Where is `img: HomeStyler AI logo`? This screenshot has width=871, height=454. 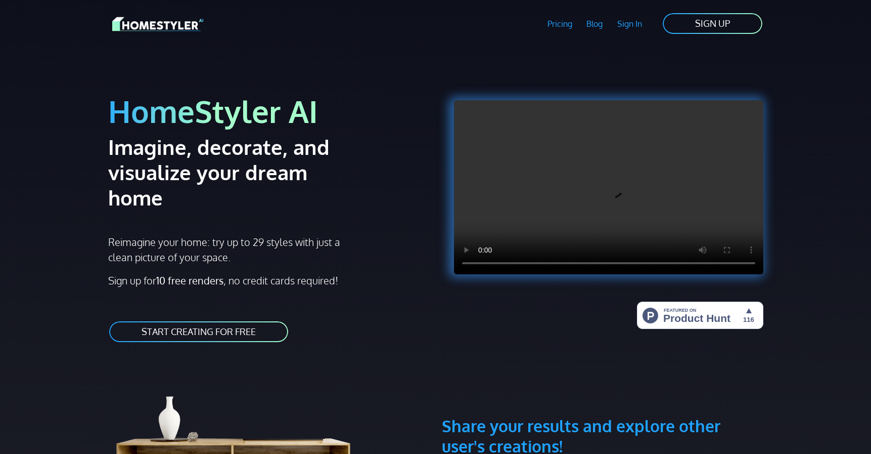
img: HomeStyler AI logo is located at coordinates (158, 24).